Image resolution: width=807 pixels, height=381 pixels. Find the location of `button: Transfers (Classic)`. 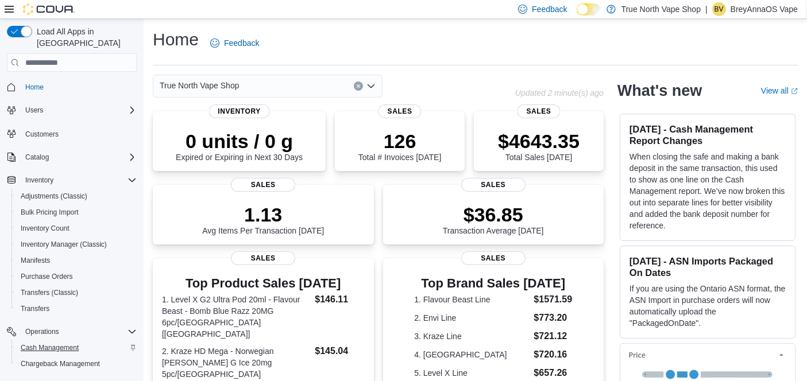

button: Transfers (Classic) is located at coordinates (76, 293).